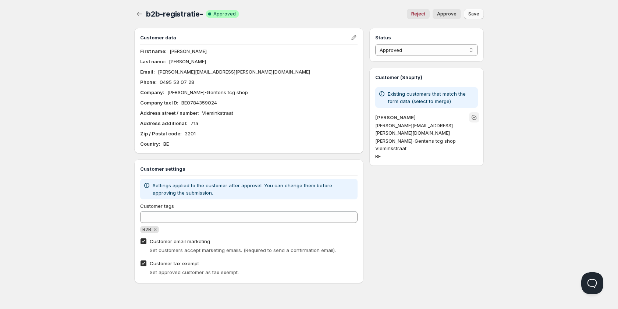 The image size is (618, 309). I want to click on p: BE0784359024, so click(199, 103).